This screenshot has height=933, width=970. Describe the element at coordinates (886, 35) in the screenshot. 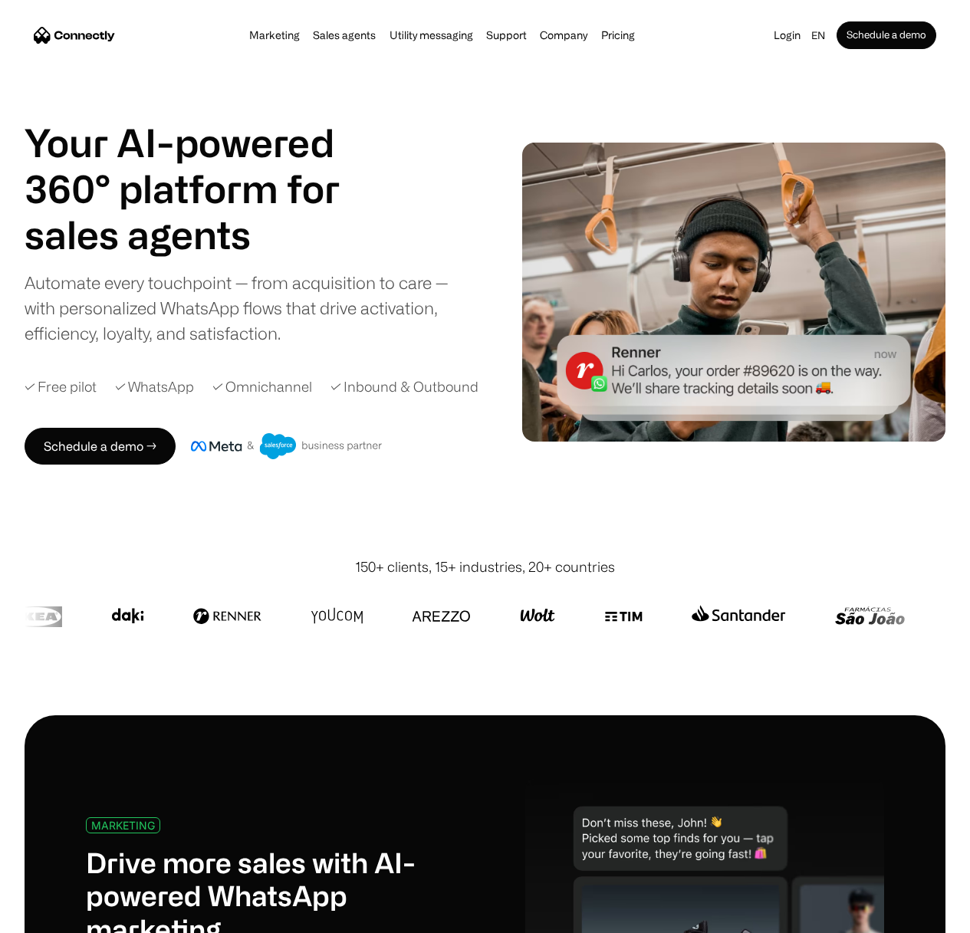

I see `a: Schedule a demo` at that location.